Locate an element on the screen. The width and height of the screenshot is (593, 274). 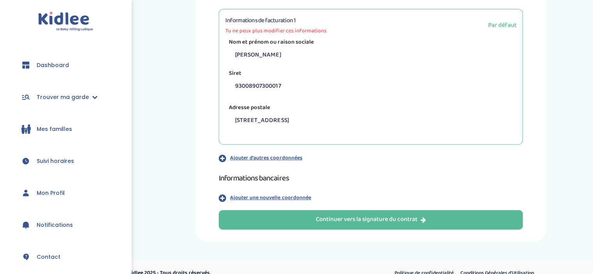
img: logo.svg is located at coordinates (65, 21).